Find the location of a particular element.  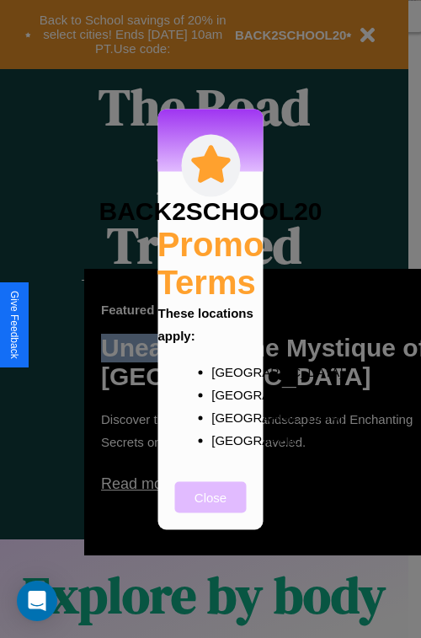

button: Close is located at coordinates (211, 497).